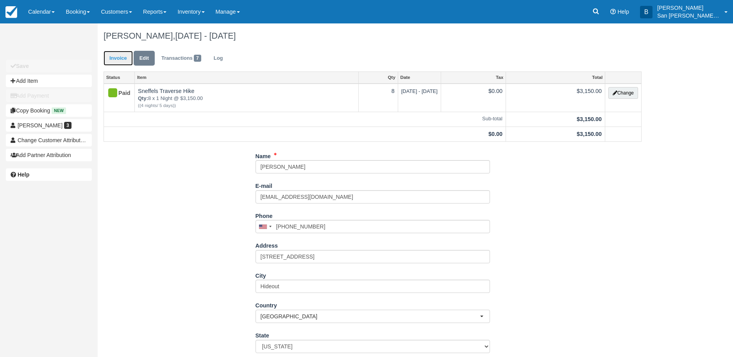 The image size is (733, 357). I want to click on div: United States: +1, so click(265, 227).